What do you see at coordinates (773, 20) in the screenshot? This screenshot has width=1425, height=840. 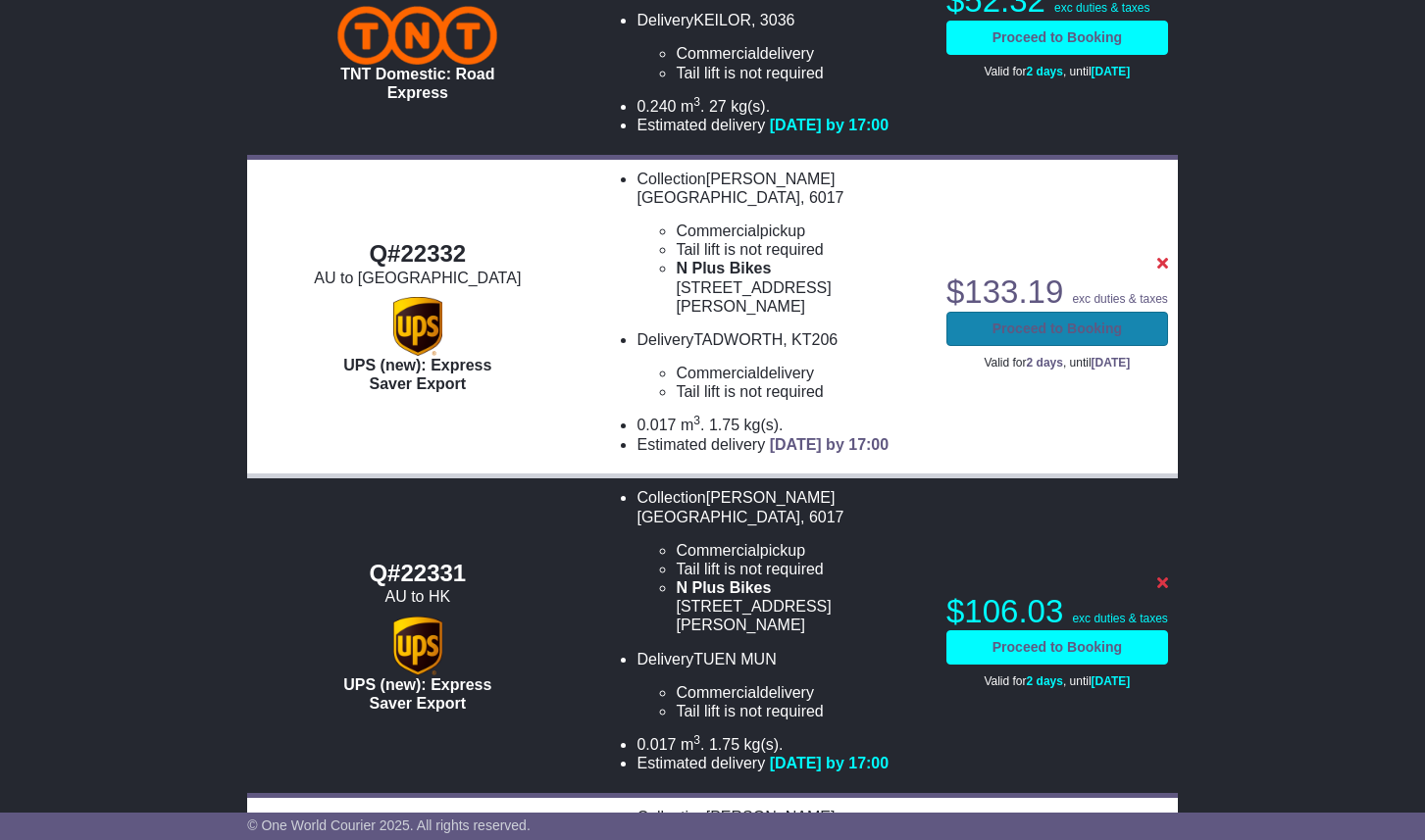 I see `span: , 3036` at bounding box center [773, 20].